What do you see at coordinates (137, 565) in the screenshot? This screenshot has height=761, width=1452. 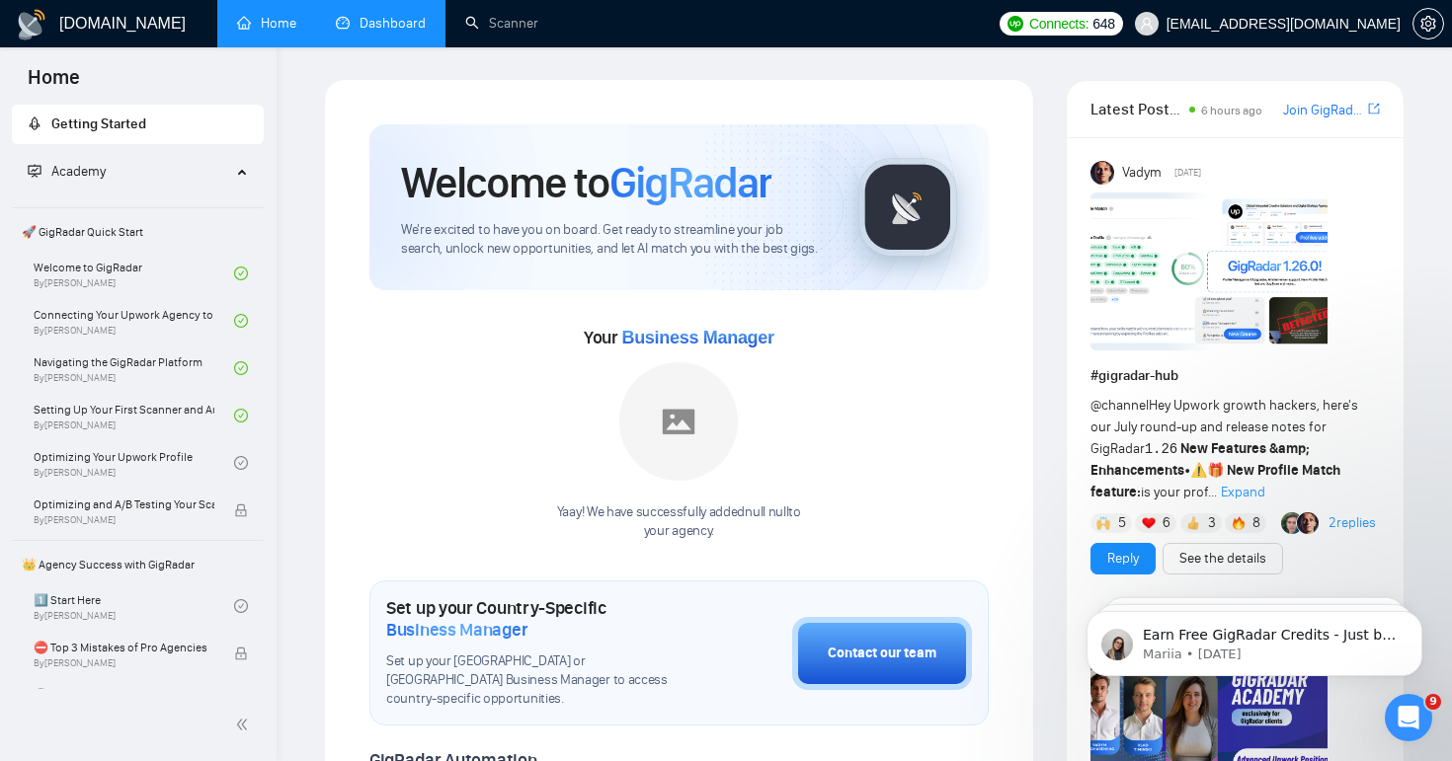 I see `span: 👑 Agency Success with GigRadar` at bounding box center [137, 565].